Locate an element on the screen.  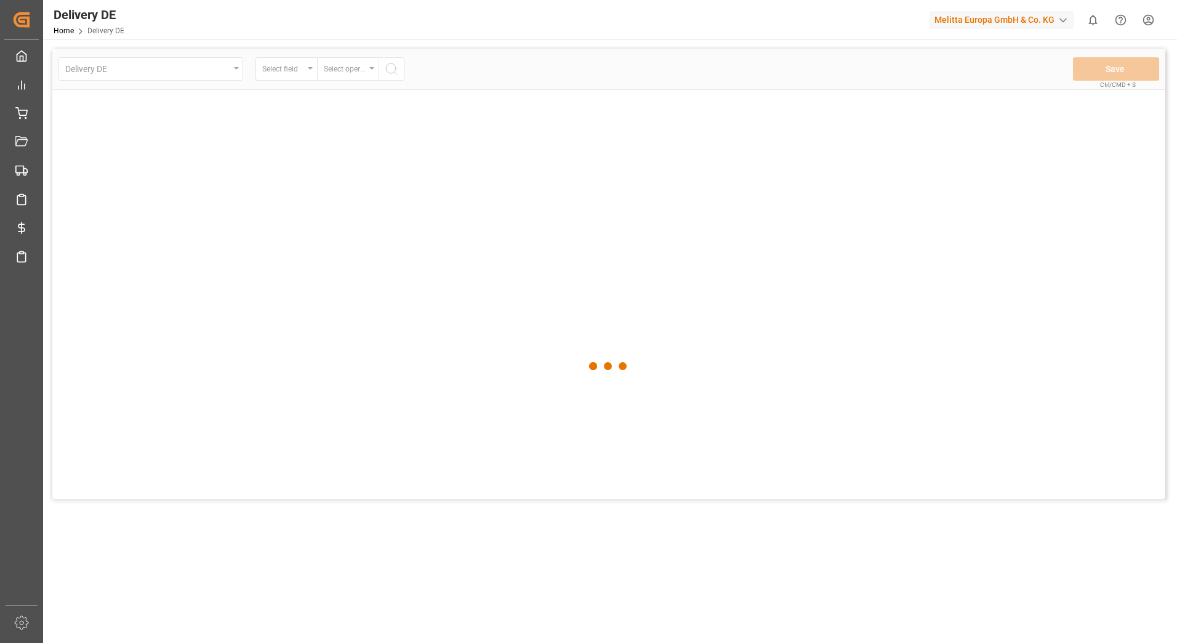
div: Melitta Europa GmbH & Co. KG is located at coordinates (1002, 20).